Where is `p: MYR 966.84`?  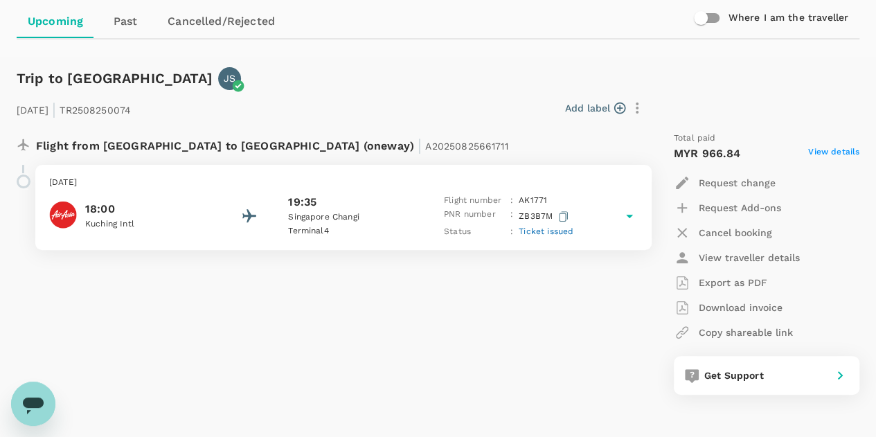
p: MYR 966.84 is located at coordinates (707, 154).